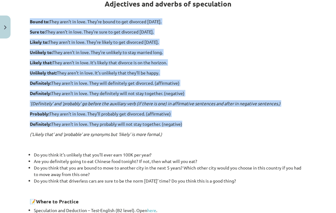 This screenshot has height=213, width=336. What do you see at coordinates (151, 210) in the screenshot?
I see `a: here` at bounding box center [151, 210].